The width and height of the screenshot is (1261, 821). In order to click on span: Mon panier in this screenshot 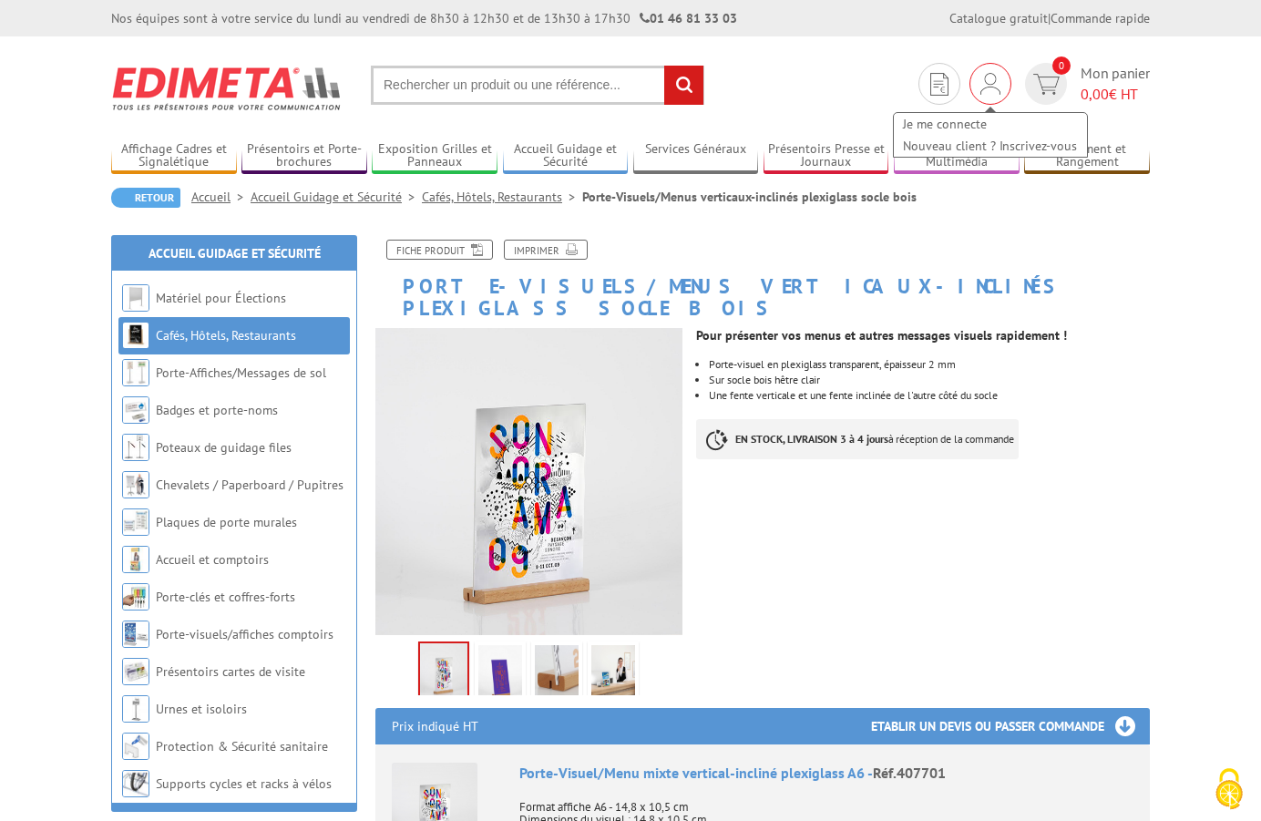, I will do `click(1115, 84)`.